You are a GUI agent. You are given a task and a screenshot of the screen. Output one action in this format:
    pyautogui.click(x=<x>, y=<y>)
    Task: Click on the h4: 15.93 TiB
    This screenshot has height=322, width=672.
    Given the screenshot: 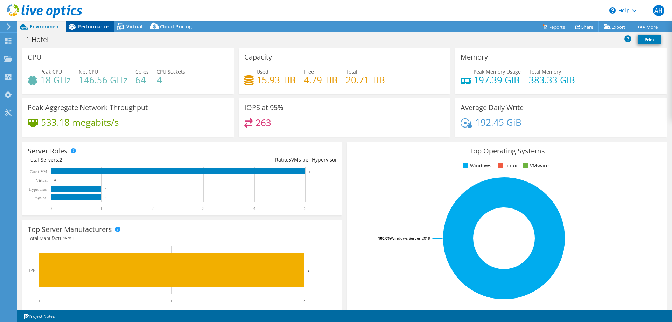 What is the action you would take?
    pyautogui.click(x=276, y=80)
    